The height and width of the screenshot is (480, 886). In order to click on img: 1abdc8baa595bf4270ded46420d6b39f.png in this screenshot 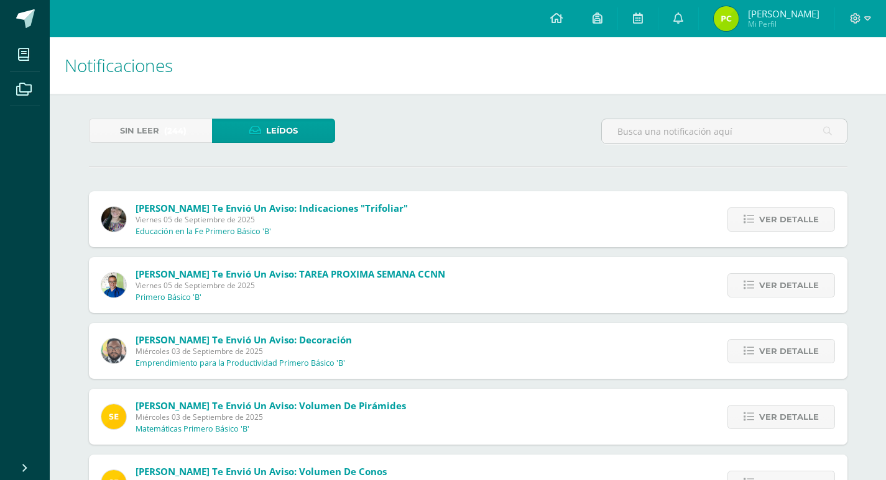, I will do `click(726, 19)`.